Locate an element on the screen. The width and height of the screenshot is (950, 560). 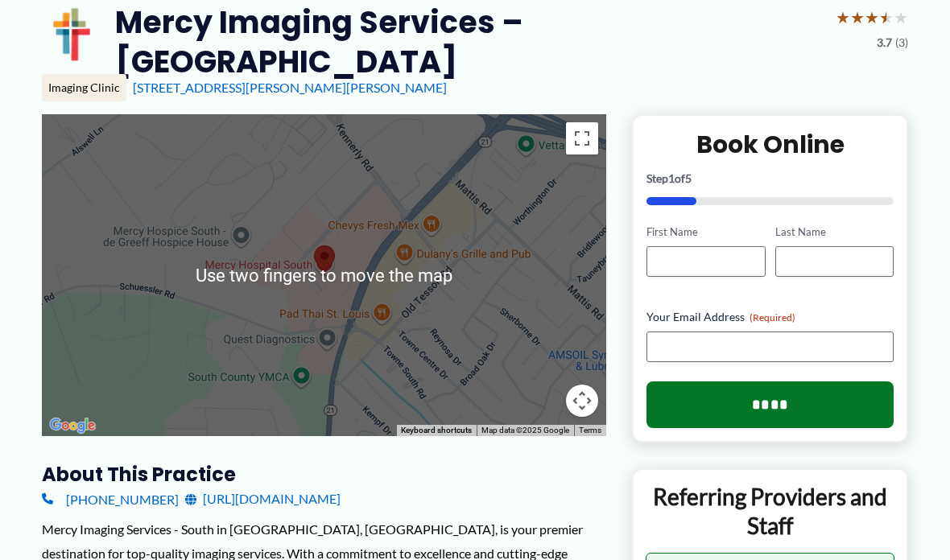
label: First Name is located at coordinates (705, 232).